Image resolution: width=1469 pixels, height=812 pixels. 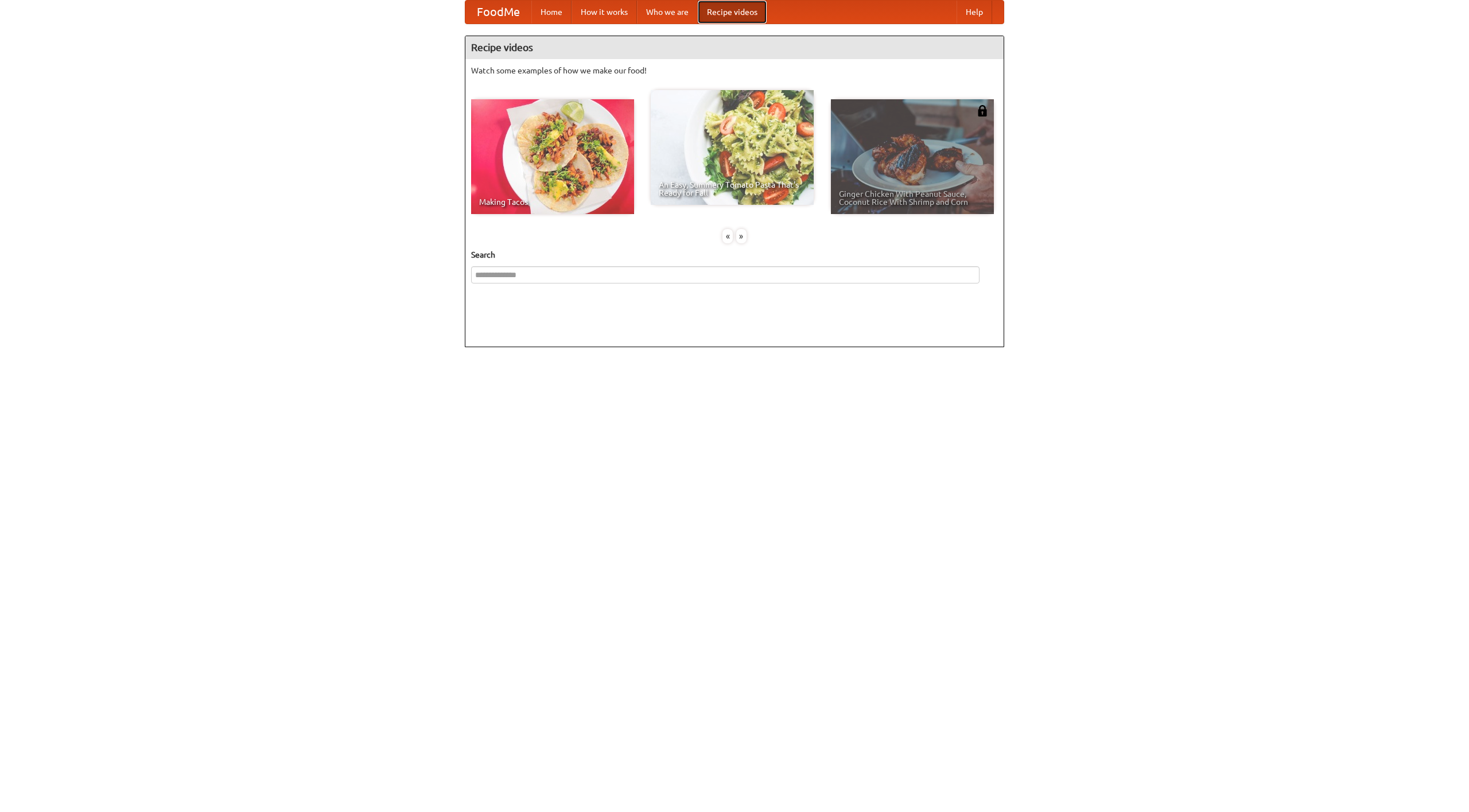 I want to click on a: Help, so click(x=974, y=12).